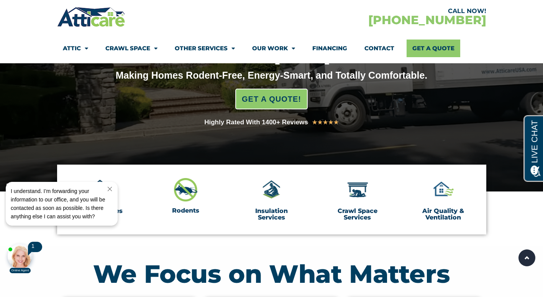 This screenshot has height=297, width=543. What do you see at coordinates (29, 66) in the screenshot?
I see `span: 1` at bounding box center [29, 66].